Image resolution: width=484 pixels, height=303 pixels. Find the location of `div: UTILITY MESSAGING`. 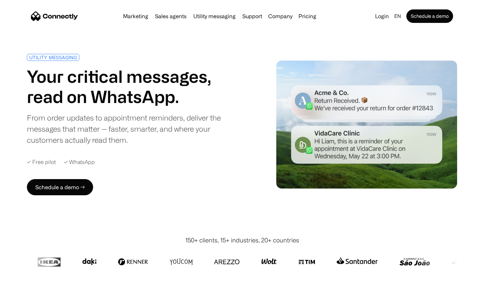

div: UTILITY MESSAGING is located at coordinates (53, 57).